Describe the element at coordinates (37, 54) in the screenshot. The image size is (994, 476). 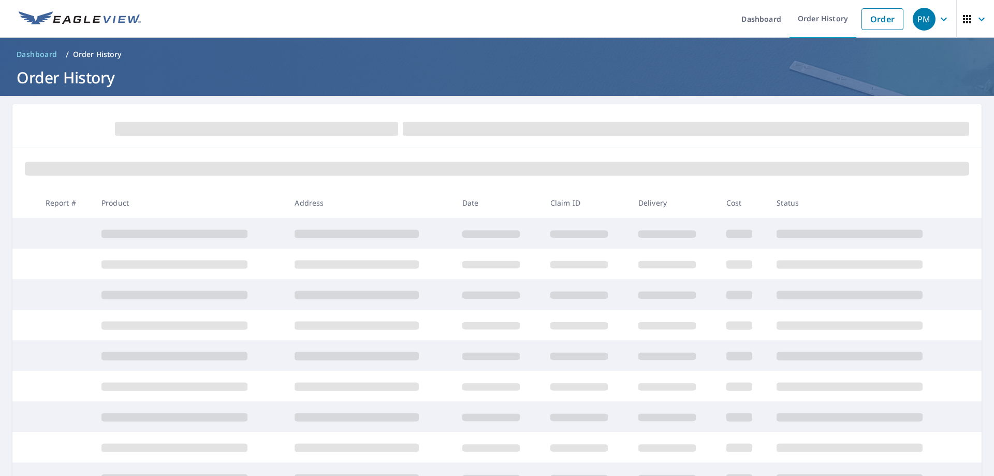
I see `span: Dashboard` at that location.